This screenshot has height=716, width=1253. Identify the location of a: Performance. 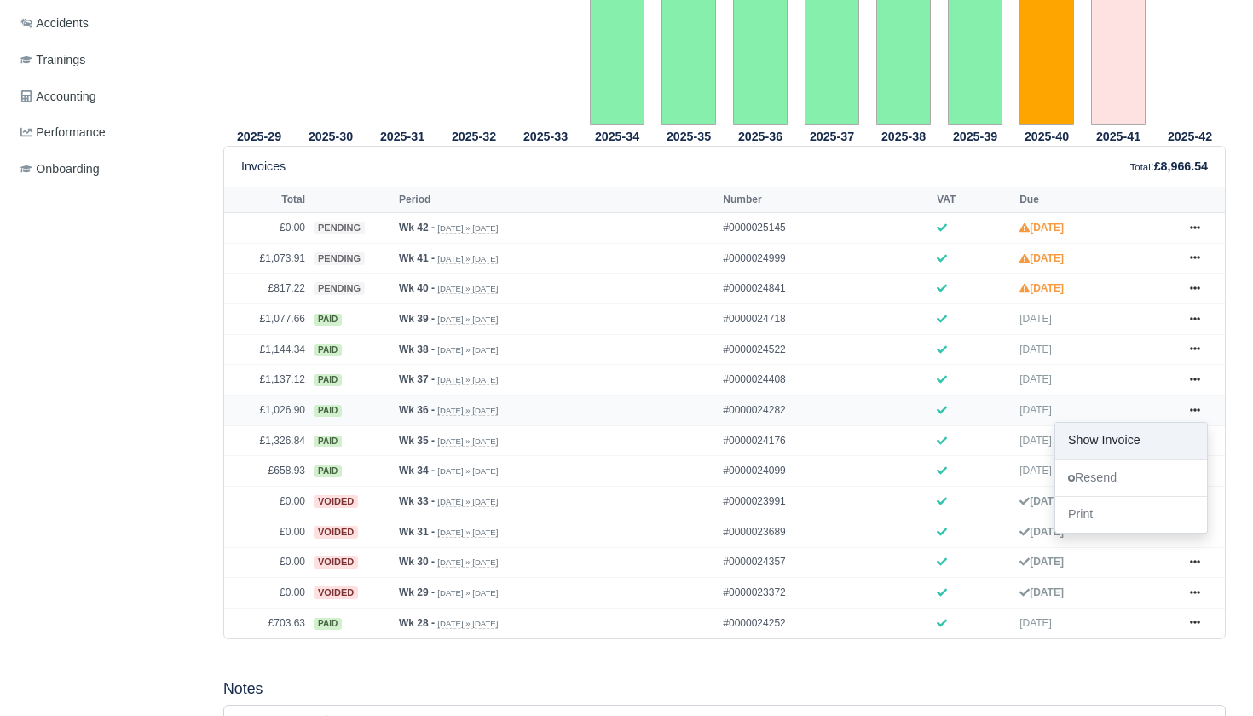
(108, 132).